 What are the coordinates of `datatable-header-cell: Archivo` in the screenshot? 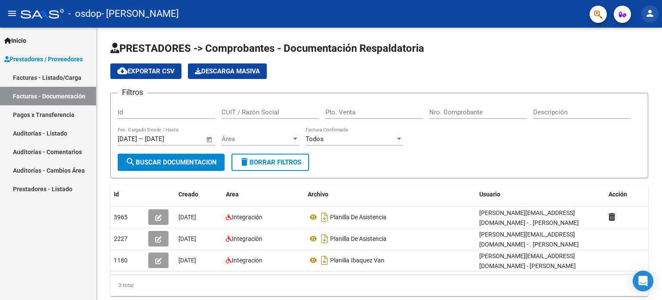 It's located at (390, 194).